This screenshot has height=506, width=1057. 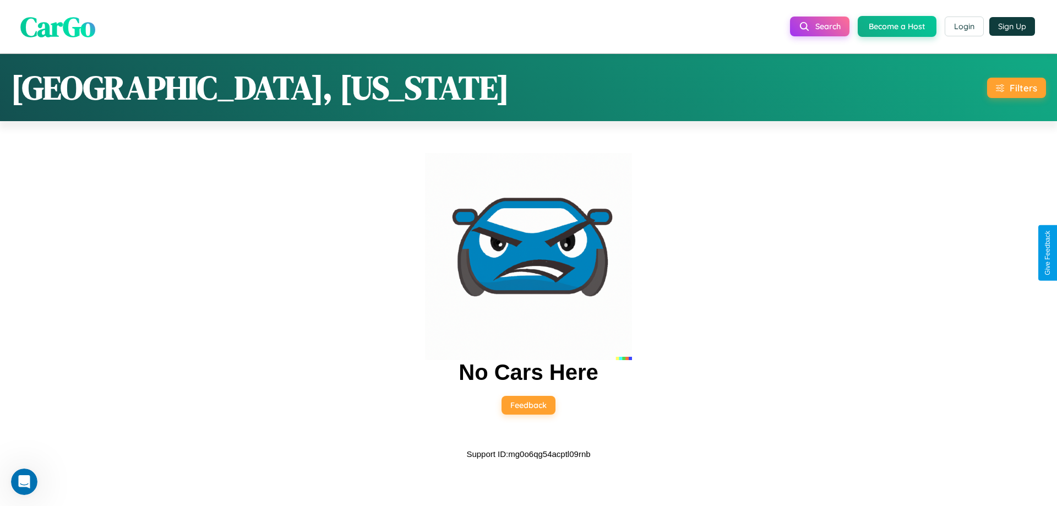 I want to click on span: Search, so click(x=828, y=26).